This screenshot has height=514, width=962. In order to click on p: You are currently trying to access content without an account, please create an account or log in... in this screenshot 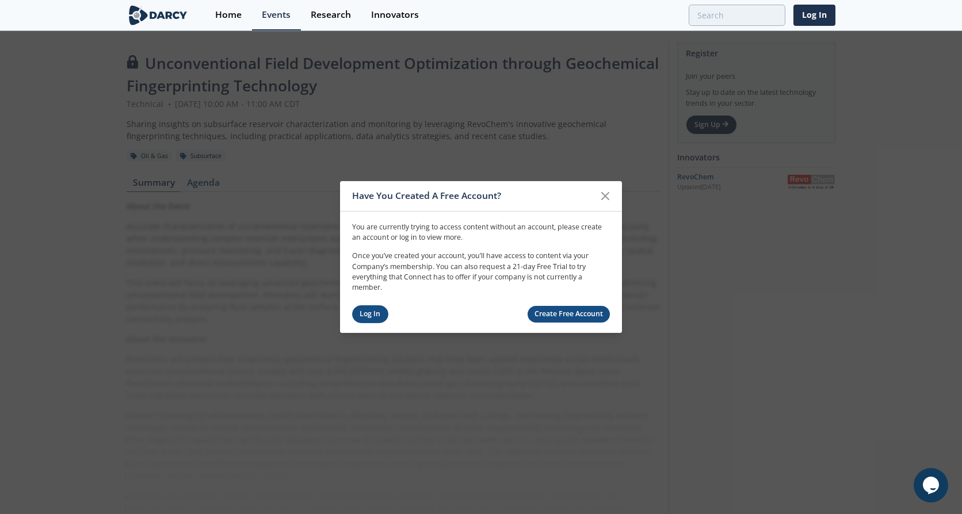, I will do `click(481, 232)`.